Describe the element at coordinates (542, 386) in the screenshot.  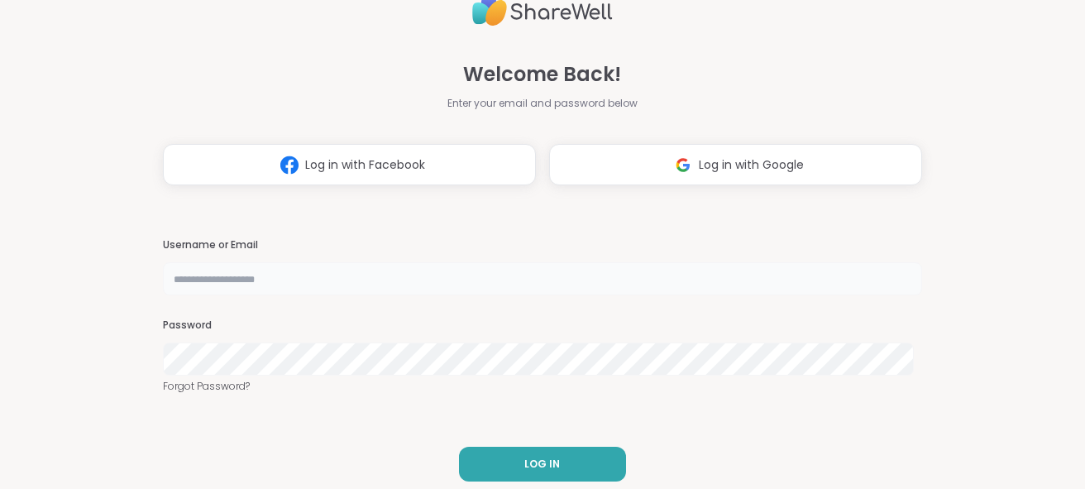
I see `a: Forgot Password?` at that location.